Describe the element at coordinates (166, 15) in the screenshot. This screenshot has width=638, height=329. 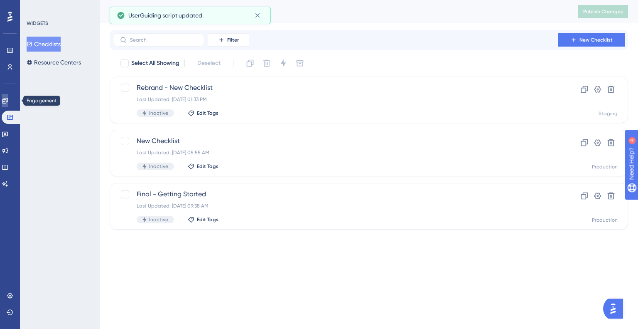
I see `span: UserGuiding script updated.` at that location.